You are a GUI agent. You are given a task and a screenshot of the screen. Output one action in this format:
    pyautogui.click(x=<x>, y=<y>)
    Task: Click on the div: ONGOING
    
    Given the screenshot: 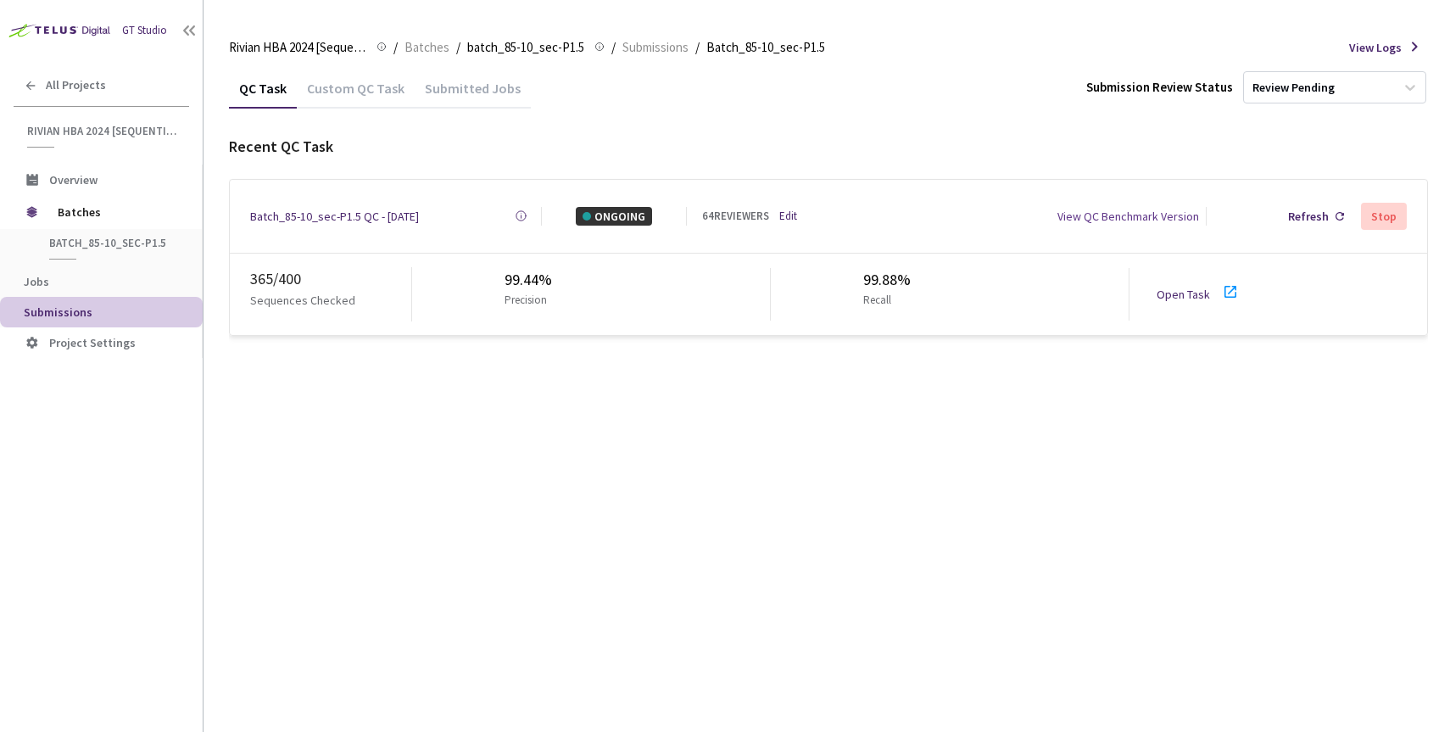 What is the action you would take?
    pyautogui.click(x=614, y=216)
    